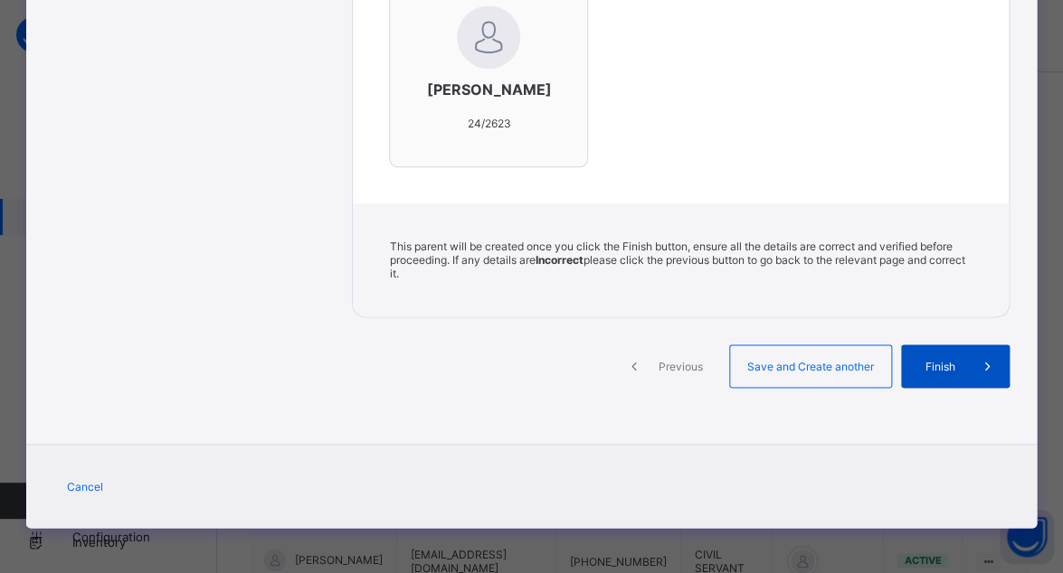  I want to click on span: Previous, so click(680, 366).